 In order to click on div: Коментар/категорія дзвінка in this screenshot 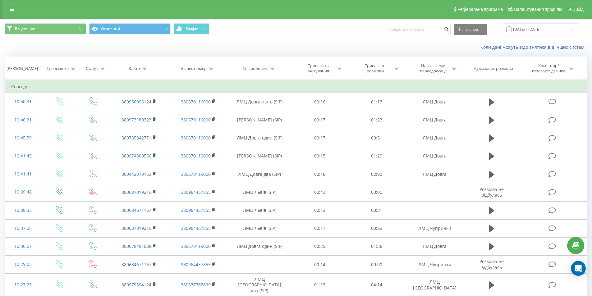, I will do `click(549, 68)`.